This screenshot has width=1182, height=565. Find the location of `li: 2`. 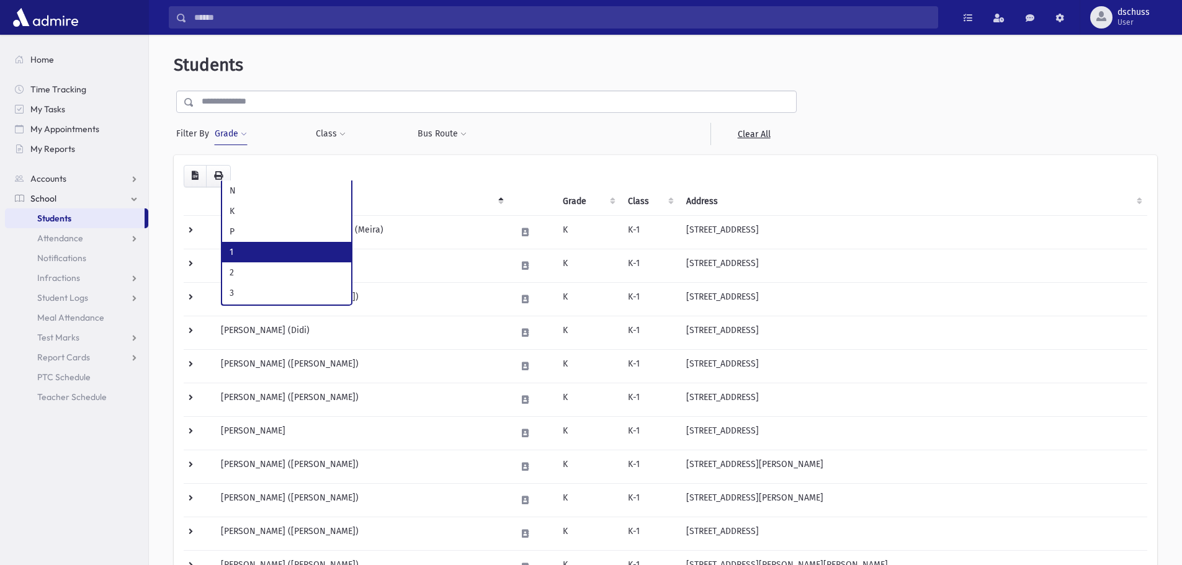

li: 2 is located at coordinates (287, 273).